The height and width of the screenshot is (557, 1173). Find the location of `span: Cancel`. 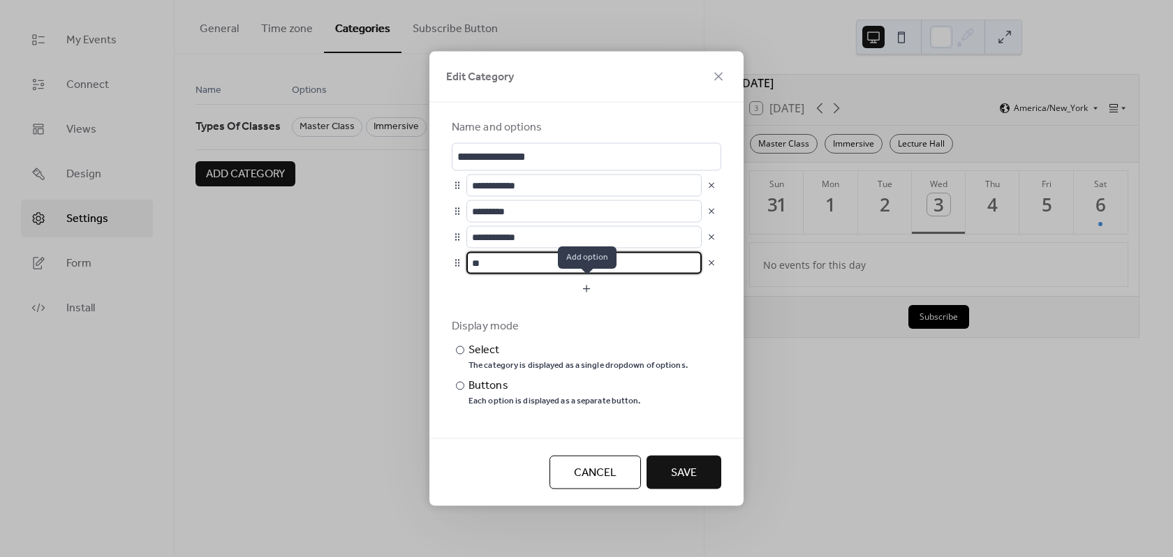

span: Cancel is located at coordinates (595, 473).